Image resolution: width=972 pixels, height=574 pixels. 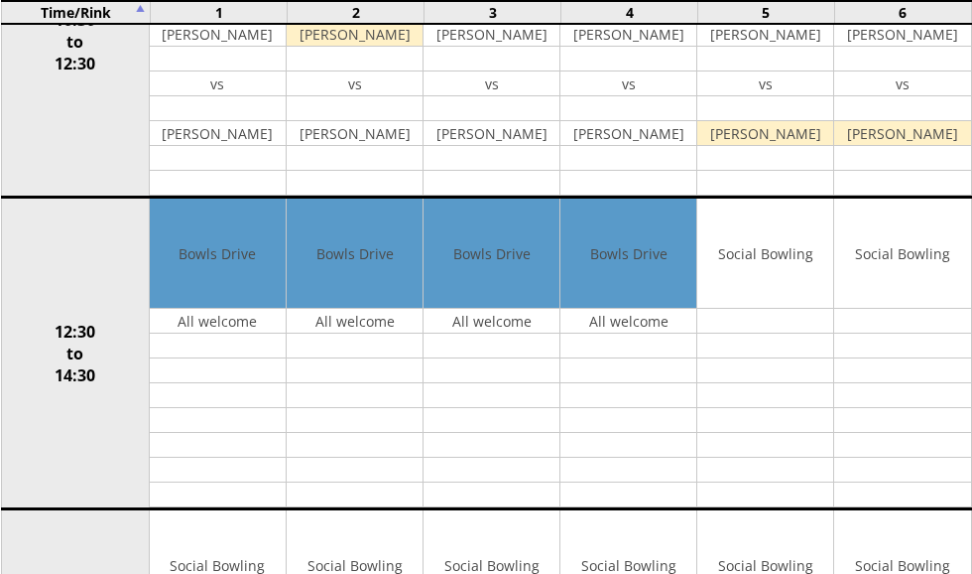 I want to click on td: 2, so click(x=356, y=12).